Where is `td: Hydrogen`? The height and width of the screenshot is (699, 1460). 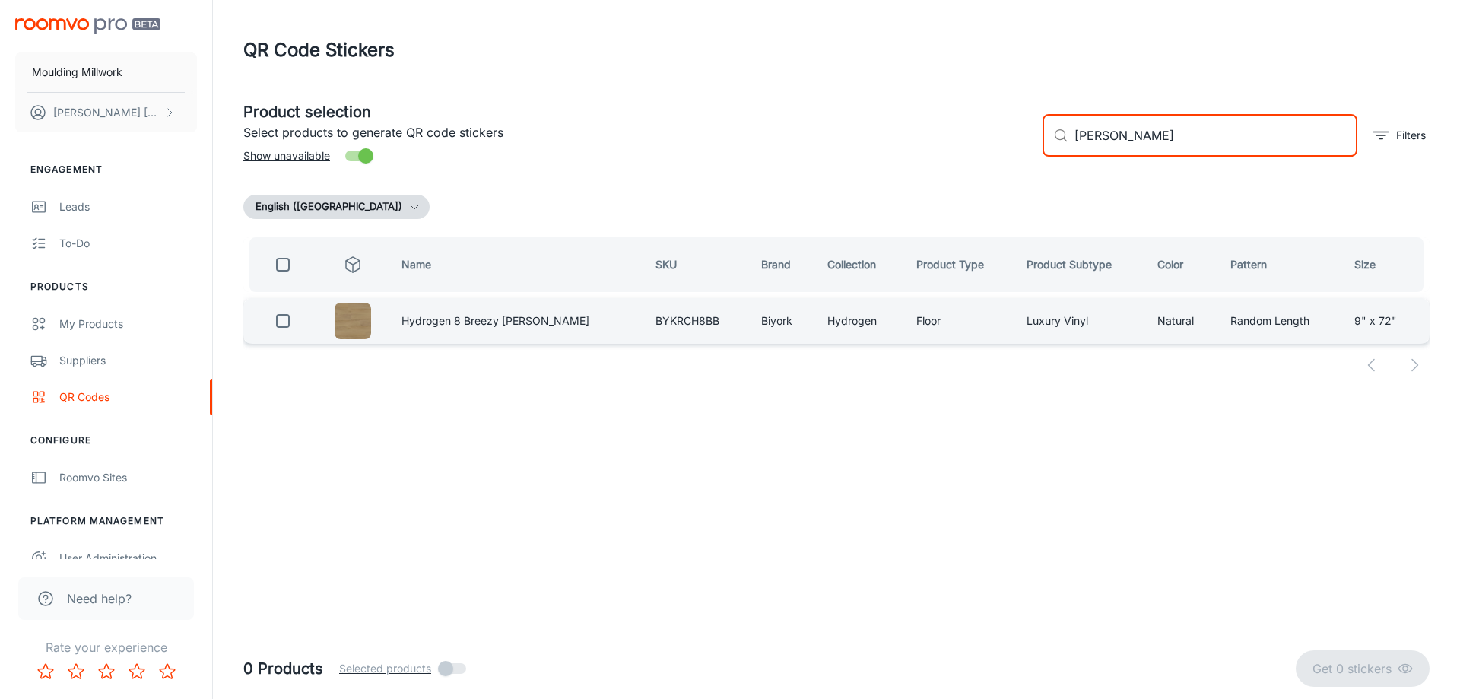 td: Hydrogen is located at coordinates (859, 321).